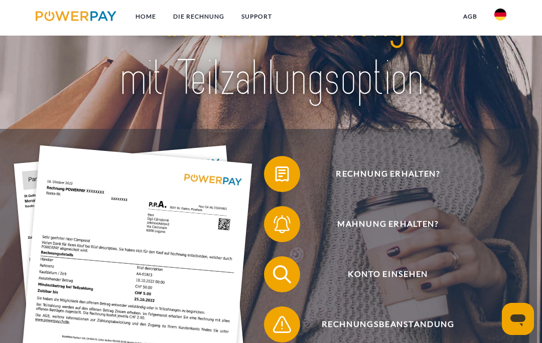 This screenshot has width=542, height=343. What do you see at coordinates (381, 174) in the screenshot?
I see `a: Rechnung erhalten?` at bounding box center [381, 174].